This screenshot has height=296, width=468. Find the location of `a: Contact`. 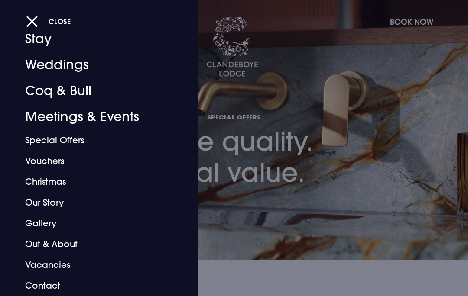

a: Contact is located at coordinates (93, 286).